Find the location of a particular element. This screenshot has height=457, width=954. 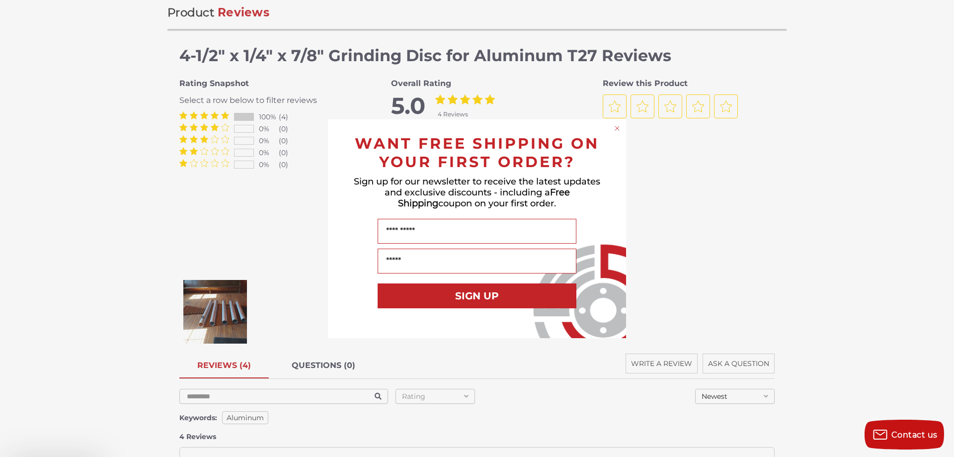

button: Close dialog is located at coordinates (617, 128).